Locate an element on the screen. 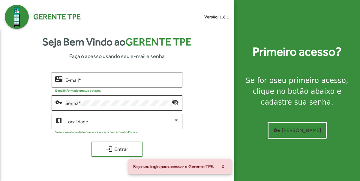 This screenshot has height=181, width=360. mat-icon: contact_mail is located at coordinates (59, 79).